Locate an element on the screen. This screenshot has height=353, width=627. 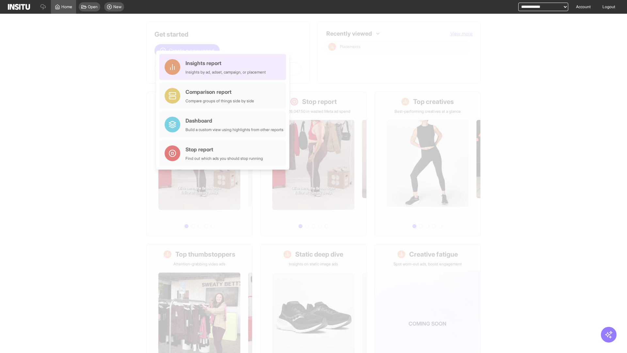
img: Logo is located at coordinates (19, 7).